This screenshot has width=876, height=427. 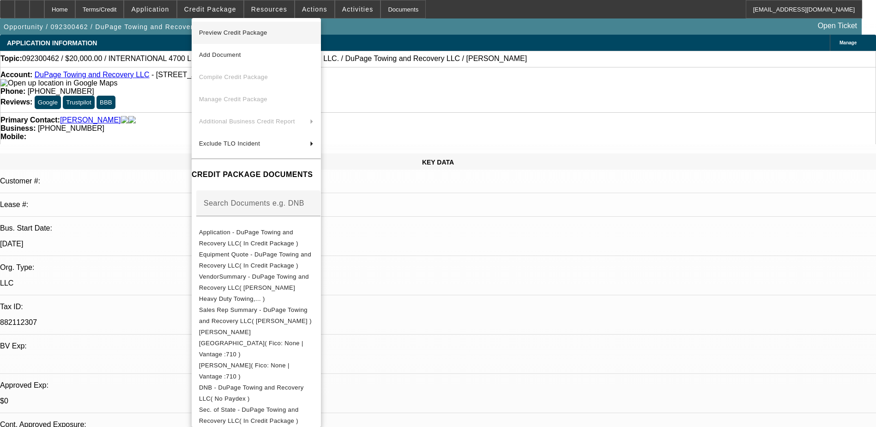 What do you see at coordinates (249, 415) in the screenshot?
I see `span: Sec. of State - DuPage Towing and Recovery LLC( In Credit Package )` at bounding box center [249, 415].